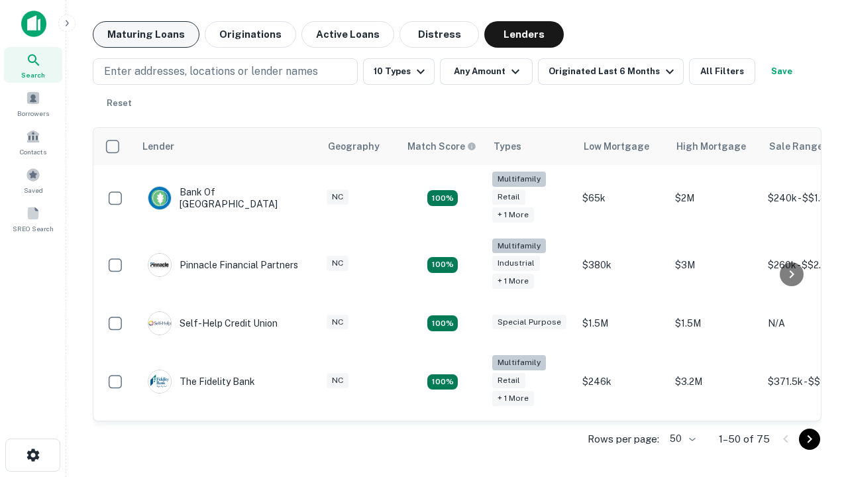 Image resolution: width=848 pixels, height=477 pixels. Describe the element at coordinates (33, 65) in the screenshot. I see `div: Search` at that location.